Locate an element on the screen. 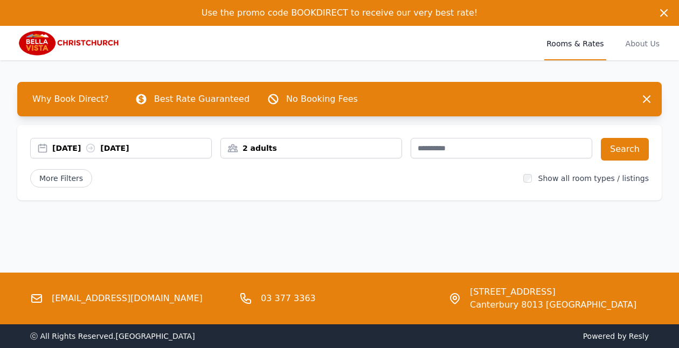 The image size is (679, 348). span: Rooms & Rates is located at coordinates (575, 43).